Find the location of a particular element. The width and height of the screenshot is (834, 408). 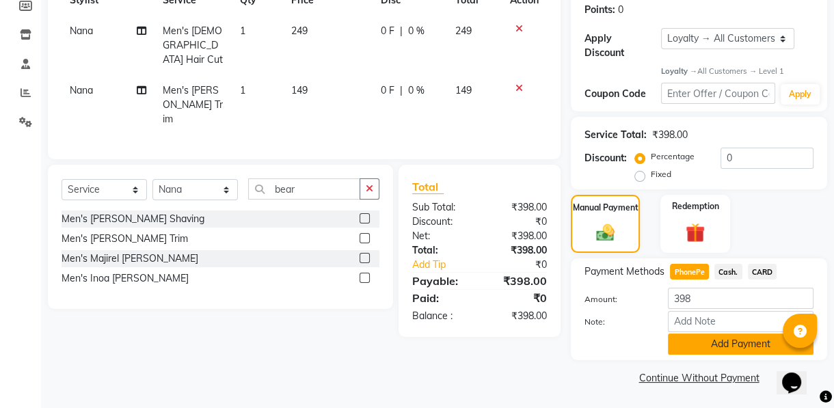

strong: Loyalty → is located at coordinates (679, 71).